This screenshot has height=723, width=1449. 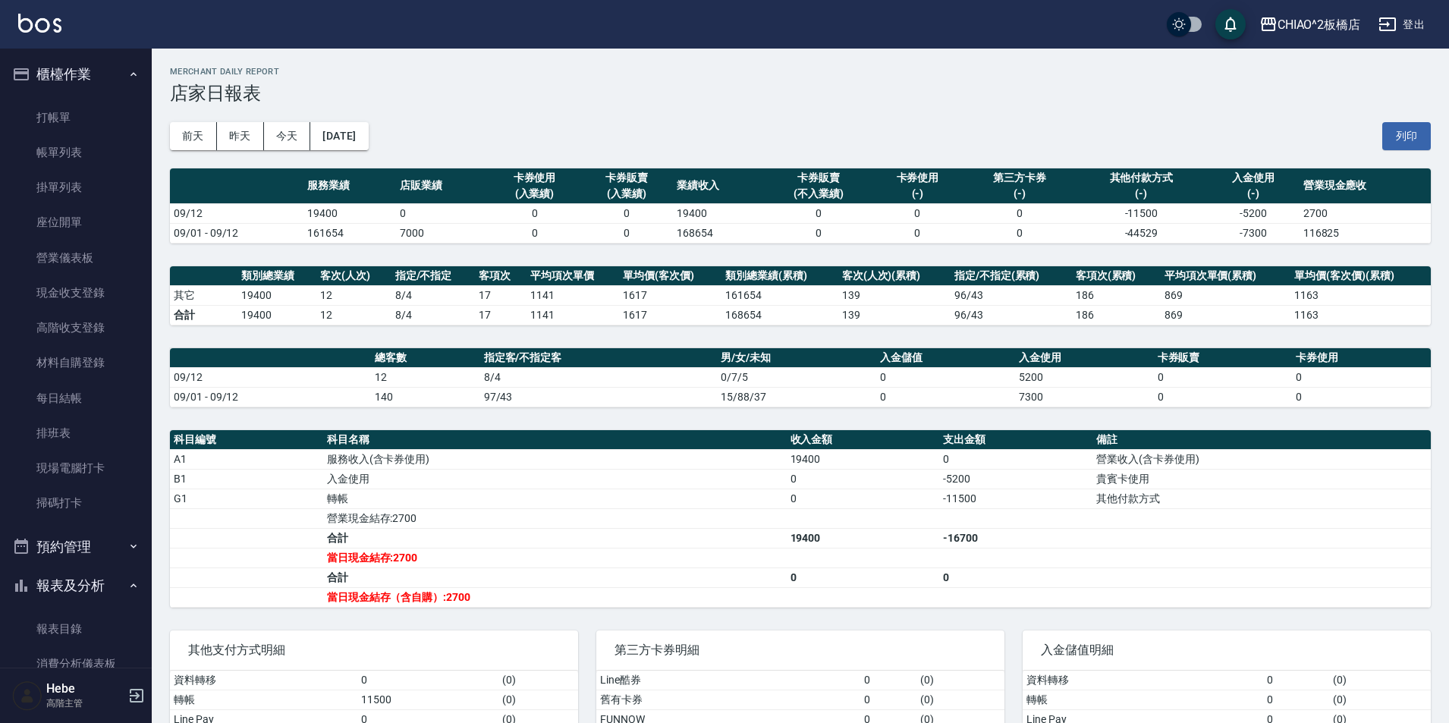 I want to click on a: 高階收支登錄, so click(x=76, y=328).